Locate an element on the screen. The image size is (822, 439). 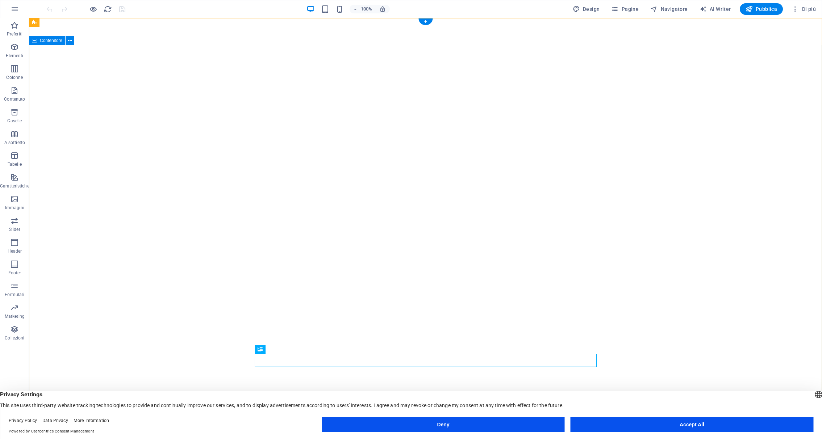
button: 100% is located at coordinates (362, 9).